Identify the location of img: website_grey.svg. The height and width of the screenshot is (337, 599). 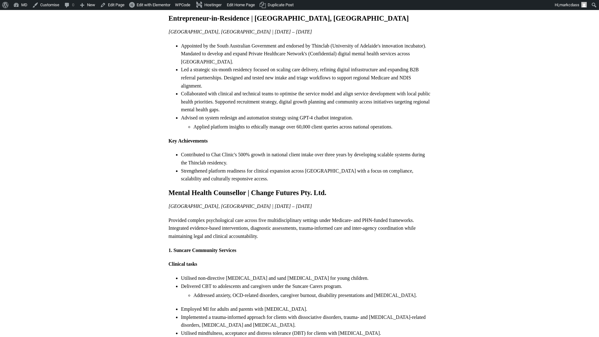
(12, 19).